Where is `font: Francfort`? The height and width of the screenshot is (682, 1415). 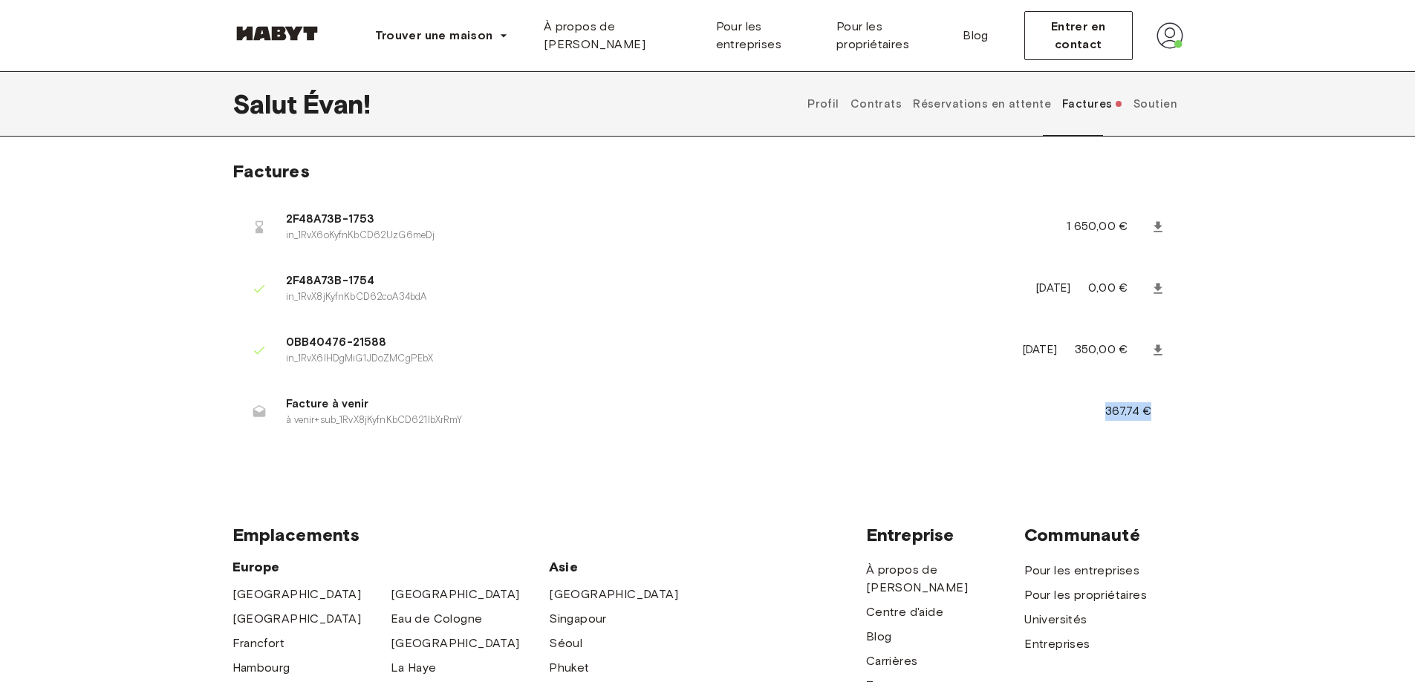 font: Francfort is located at coordinates (258, 643).